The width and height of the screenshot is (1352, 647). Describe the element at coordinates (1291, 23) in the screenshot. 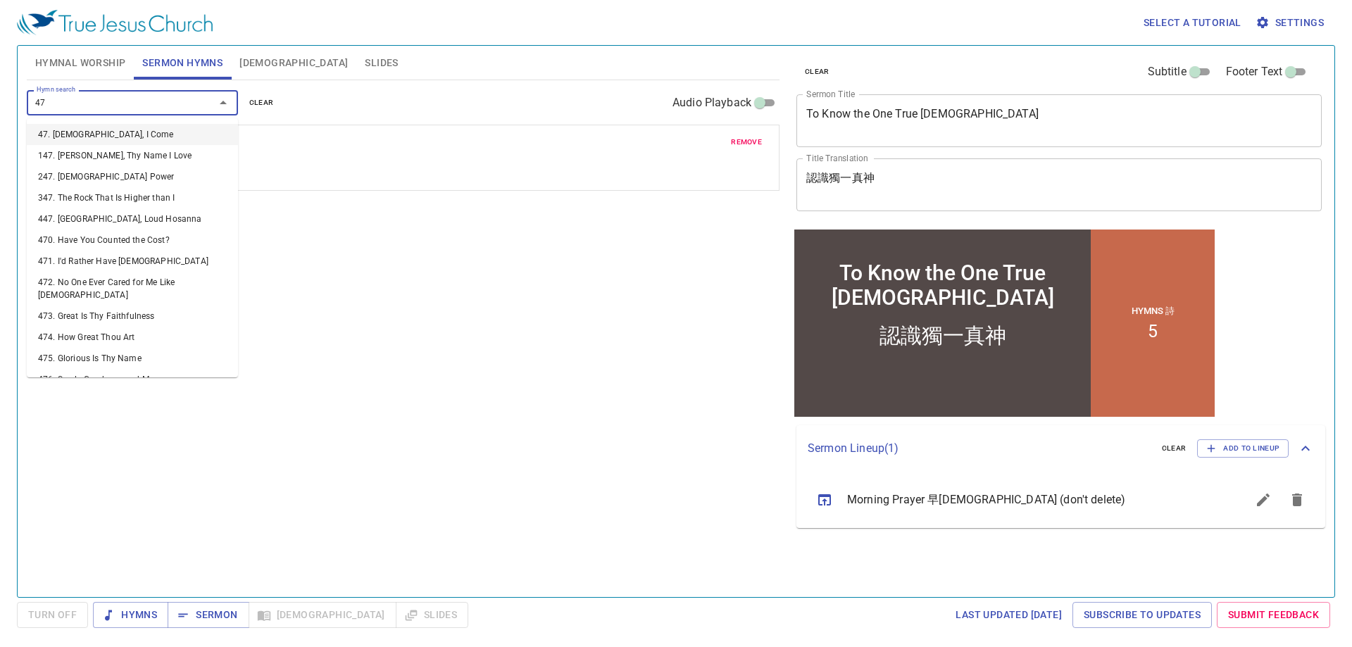

I see `span: Settings` at that location.